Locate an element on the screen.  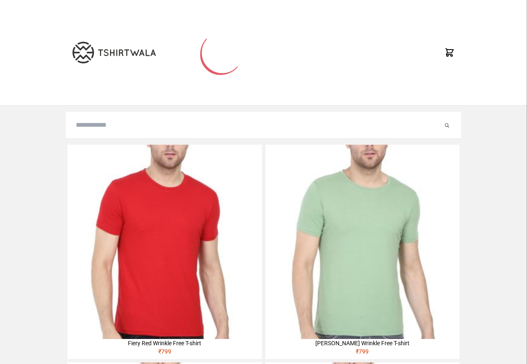
img: TW-LOGO-400-104.png is located at coordinates (114, 53).